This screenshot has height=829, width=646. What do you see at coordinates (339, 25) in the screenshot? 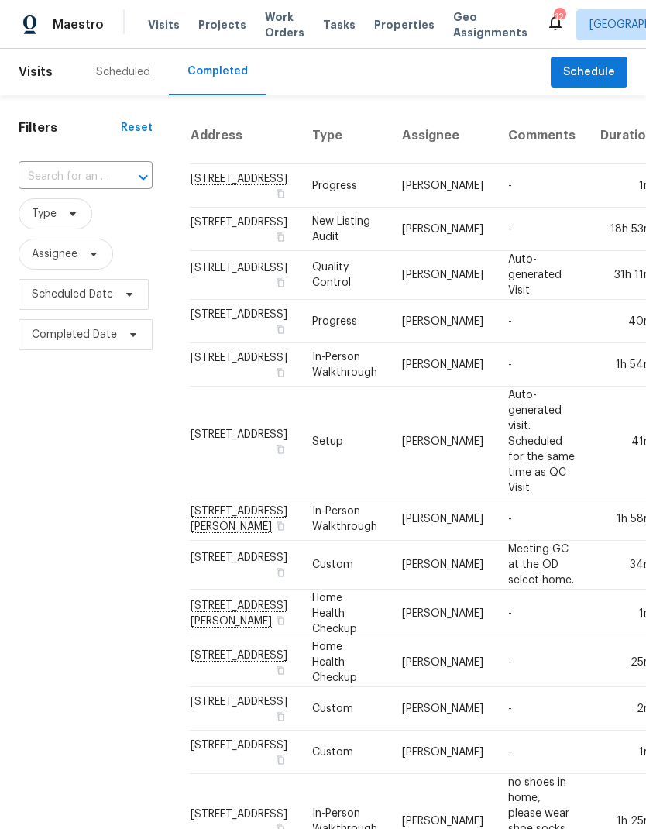
I see `span: Tasks` at bounding box center [339, 25].